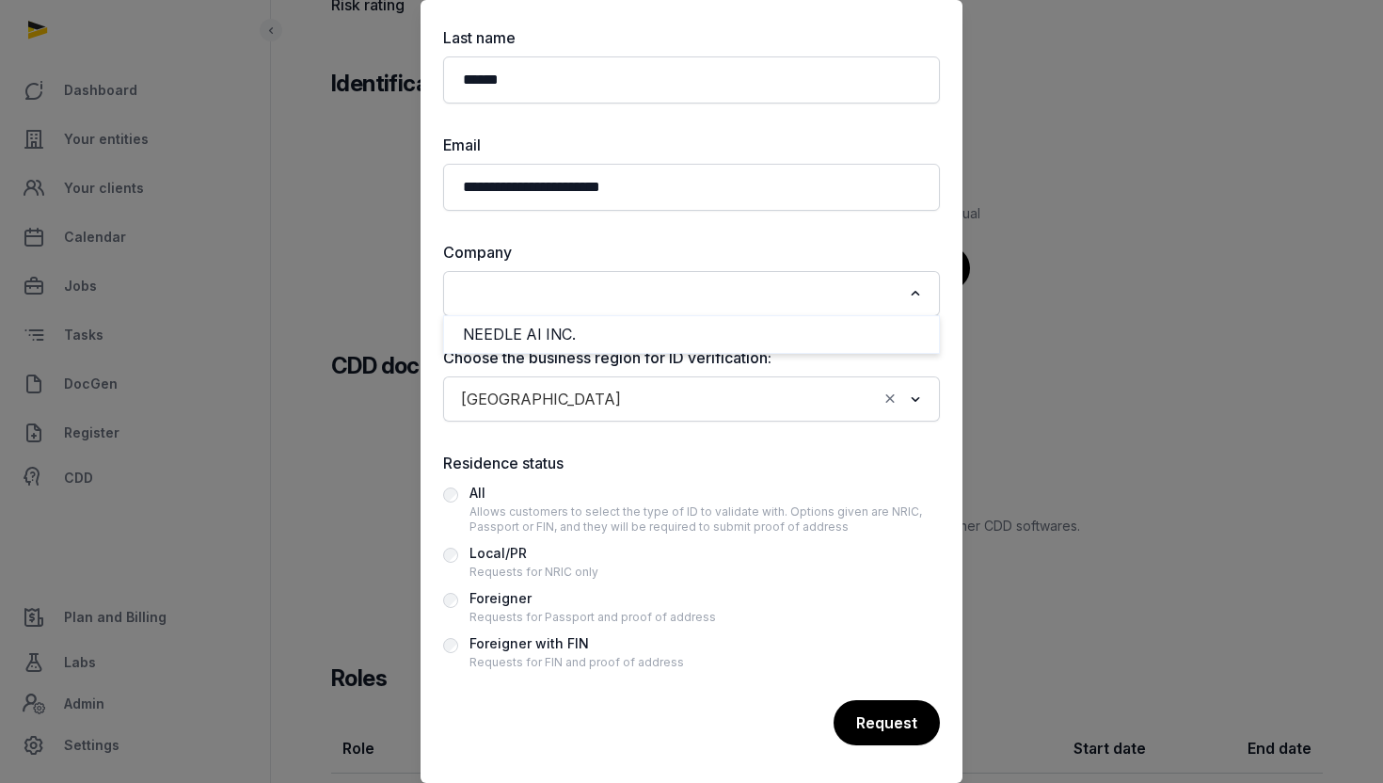 The width and height of the screenshot is (1383, 783). I want to click on button: Clear Selected, so click(890, 399).